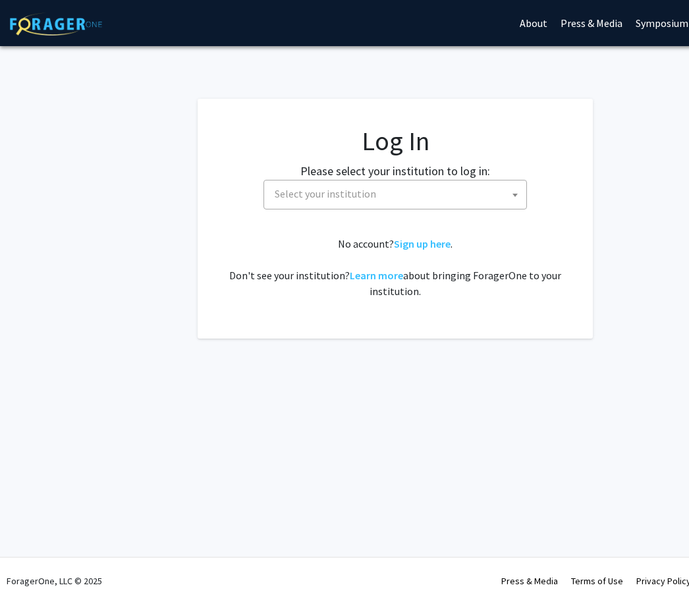 The height and width of the screenshot is (604, 689). I want to click on img: ForagerOne Logo, so click(56, 24).